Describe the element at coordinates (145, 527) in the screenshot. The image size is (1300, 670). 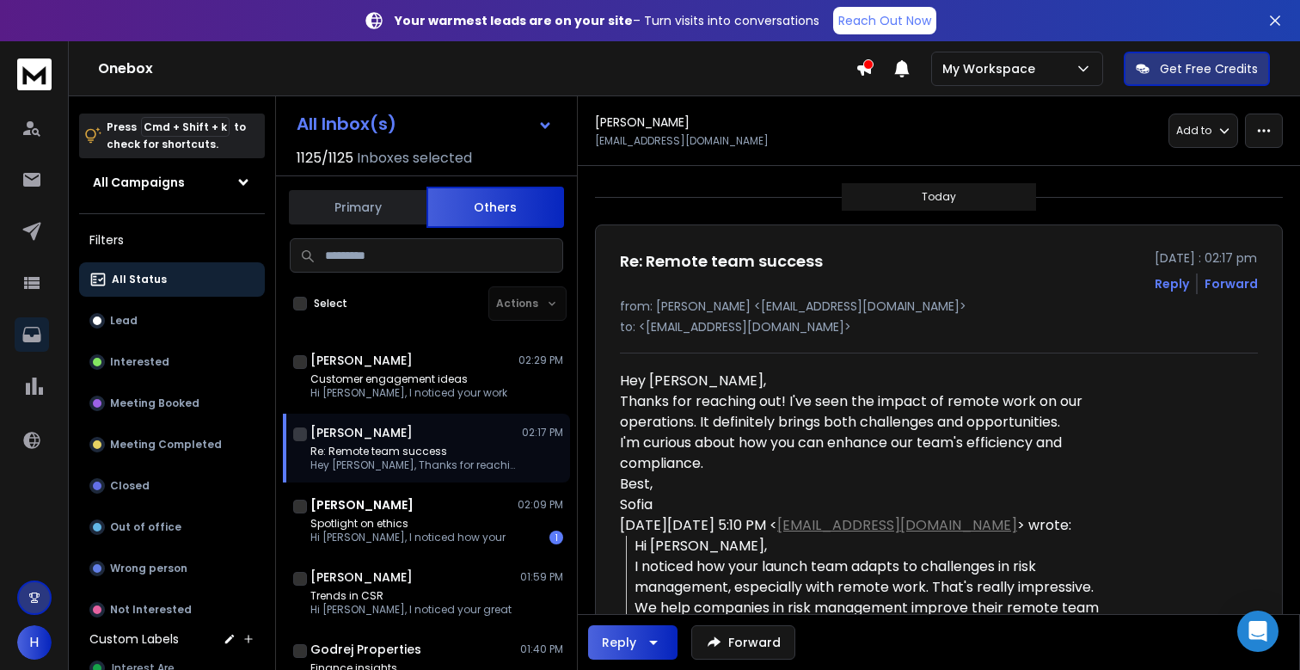
I see `p: Out of office` at that location.